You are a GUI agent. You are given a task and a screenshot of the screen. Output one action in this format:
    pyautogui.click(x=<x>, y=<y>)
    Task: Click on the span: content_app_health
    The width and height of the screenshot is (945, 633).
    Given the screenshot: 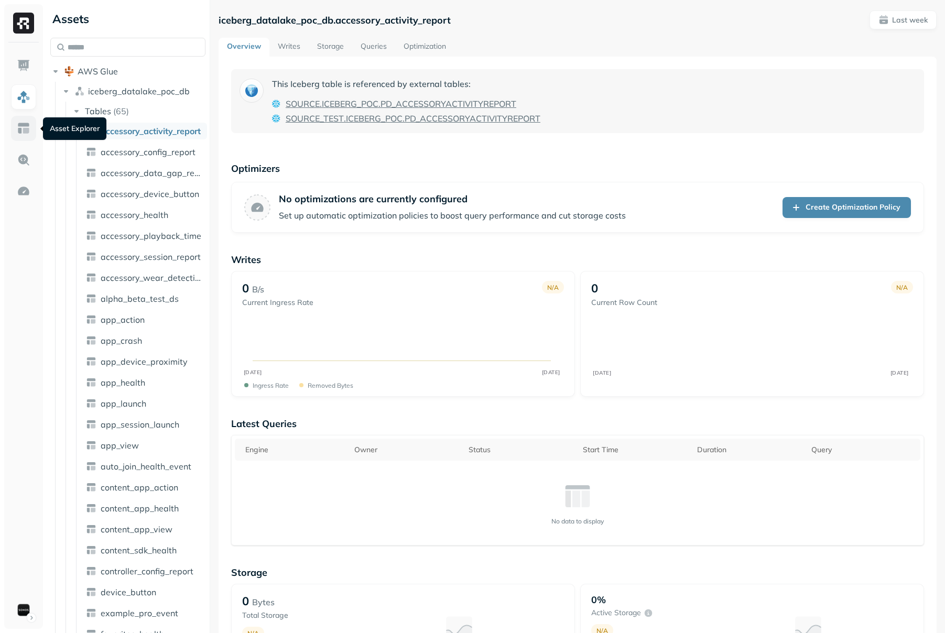 What is the action you would take?
    pyautogui.click(x=139, y=509)
    